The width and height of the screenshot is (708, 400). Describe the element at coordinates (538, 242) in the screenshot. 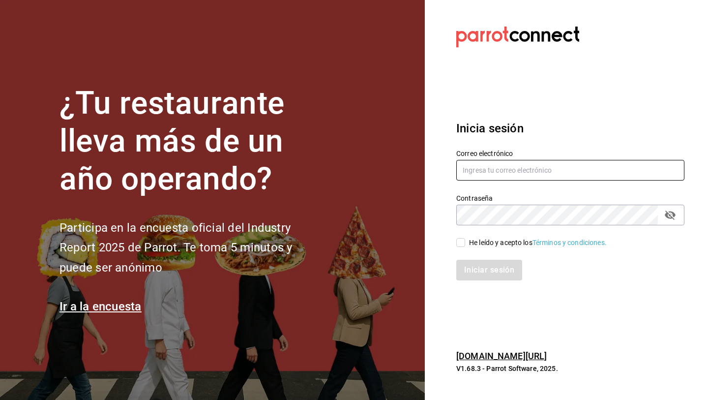

I see `div: He leído y acepto los` at that location.